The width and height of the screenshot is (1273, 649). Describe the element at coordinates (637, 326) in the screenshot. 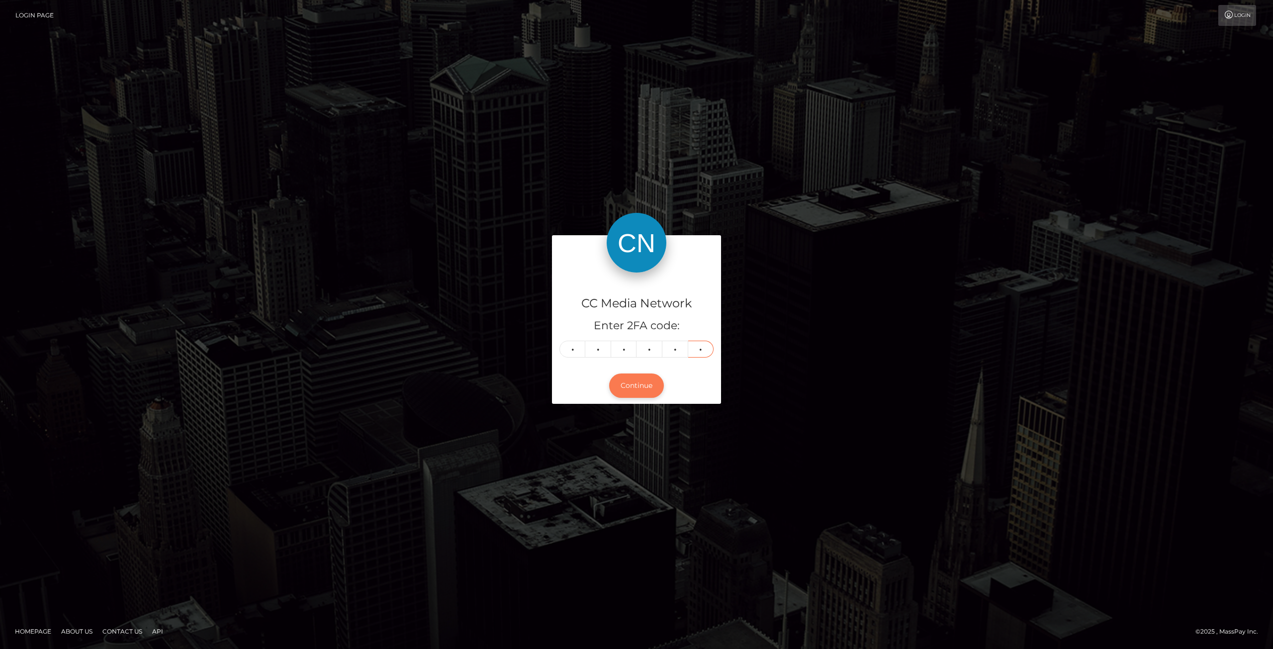

I see `h5: Enter 2FA code:` at that location.